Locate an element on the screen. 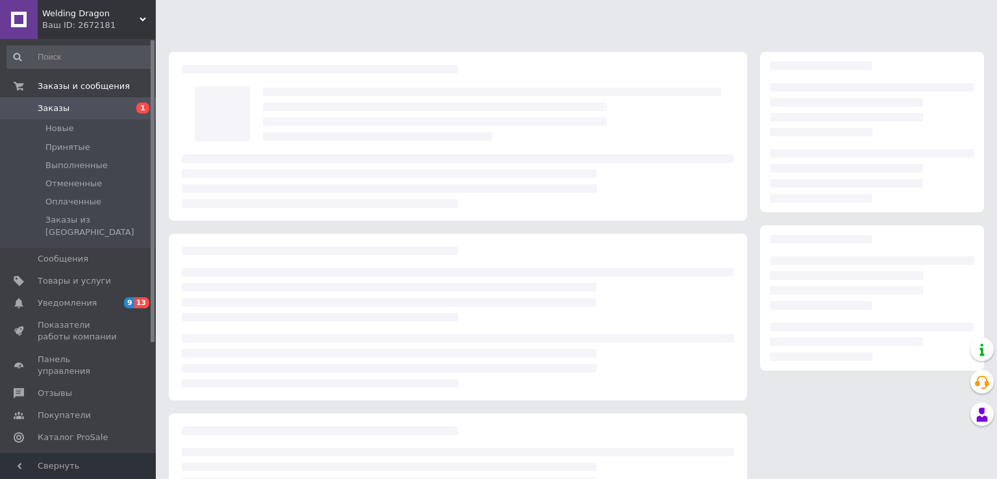 Image resolution: width=997 pixels, height=479 pixels. span: Уведомления is located at coordinates (67, 303).